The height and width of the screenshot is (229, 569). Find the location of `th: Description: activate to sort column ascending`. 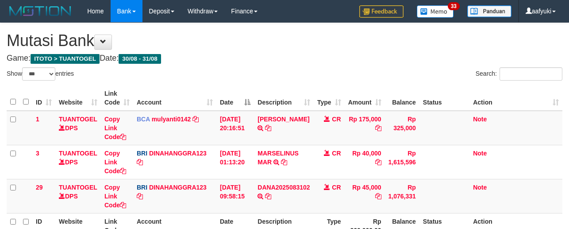

th: Description: activate to sort column ascending is located at coordinates (283, 98).